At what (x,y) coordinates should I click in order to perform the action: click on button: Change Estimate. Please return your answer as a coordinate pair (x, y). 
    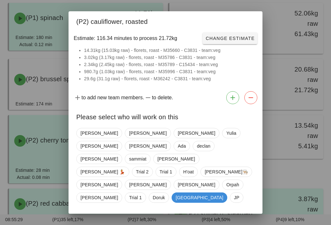
    Looking at the image, I should click on (230, 38).